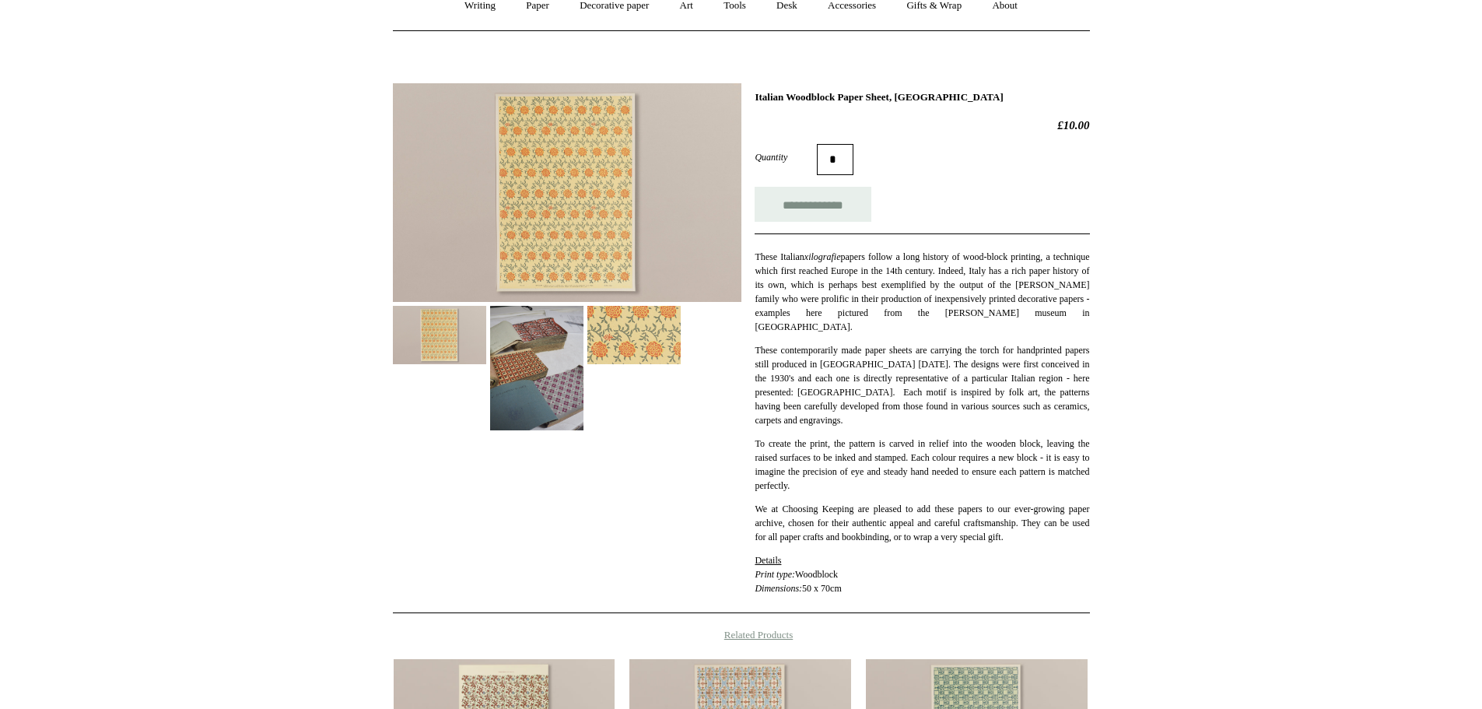 The width and height of the screenshot is (1482, 709). What do you see at coordinates (786, 157) in the screenshot?
I see `label: Quantity` at bounding box center [786, 157].